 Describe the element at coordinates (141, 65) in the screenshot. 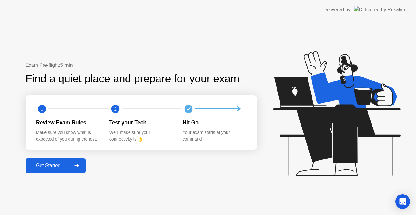

I see `div: Exam Pre-flight:` at that location.